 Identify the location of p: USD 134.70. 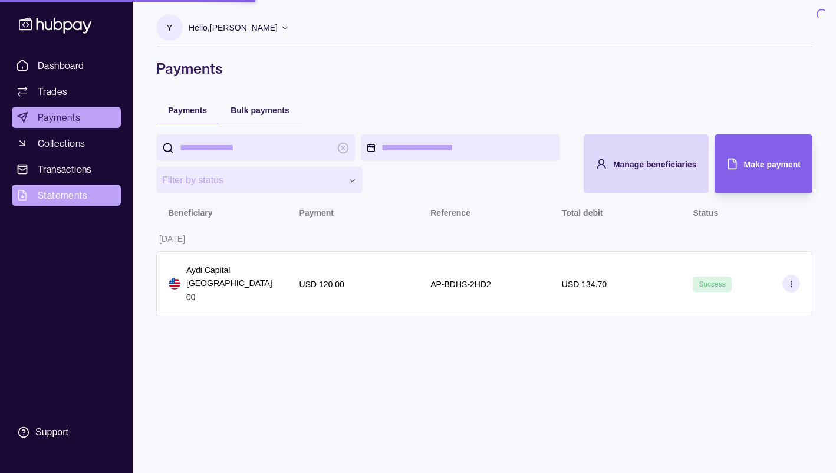
(584, 284).